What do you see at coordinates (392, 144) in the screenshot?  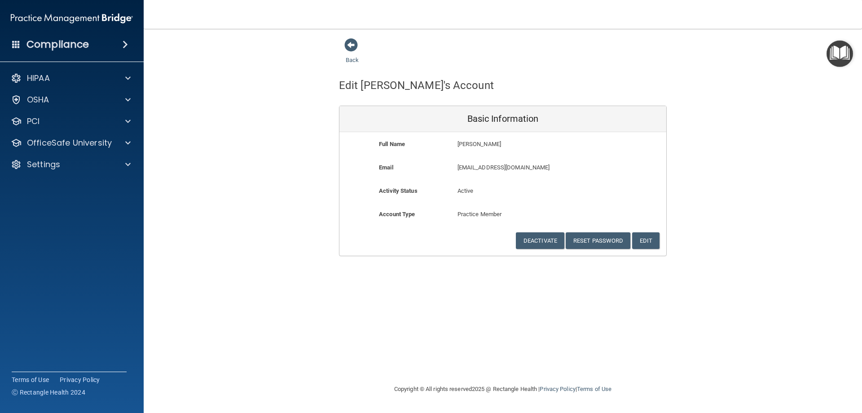 I see `b: Full Name` at bounding box center [392, 144].